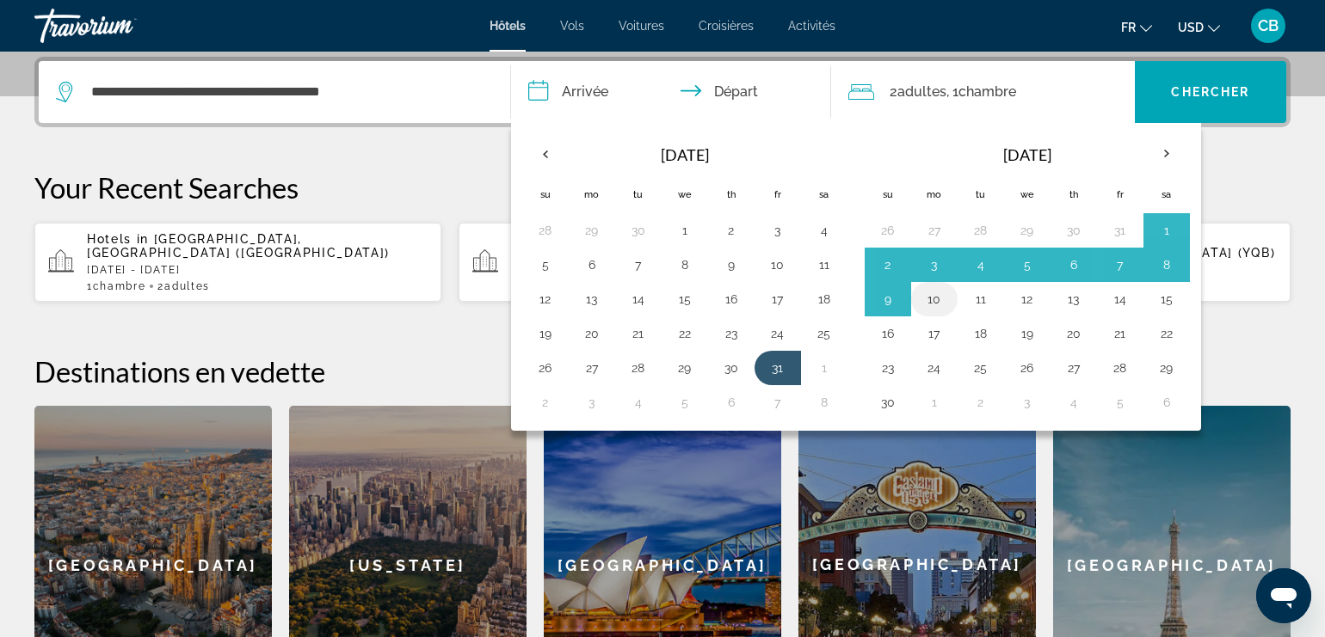  Describe the element at coordinates (1210, 92) in the screenshot. I see `button: Chercher` at that location.